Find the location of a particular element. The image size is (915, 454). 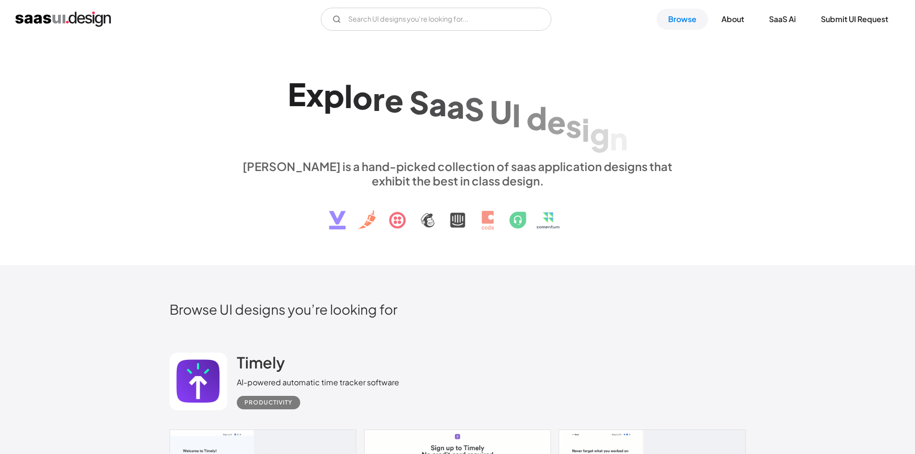

div: n is located at coordinates (619, 138).